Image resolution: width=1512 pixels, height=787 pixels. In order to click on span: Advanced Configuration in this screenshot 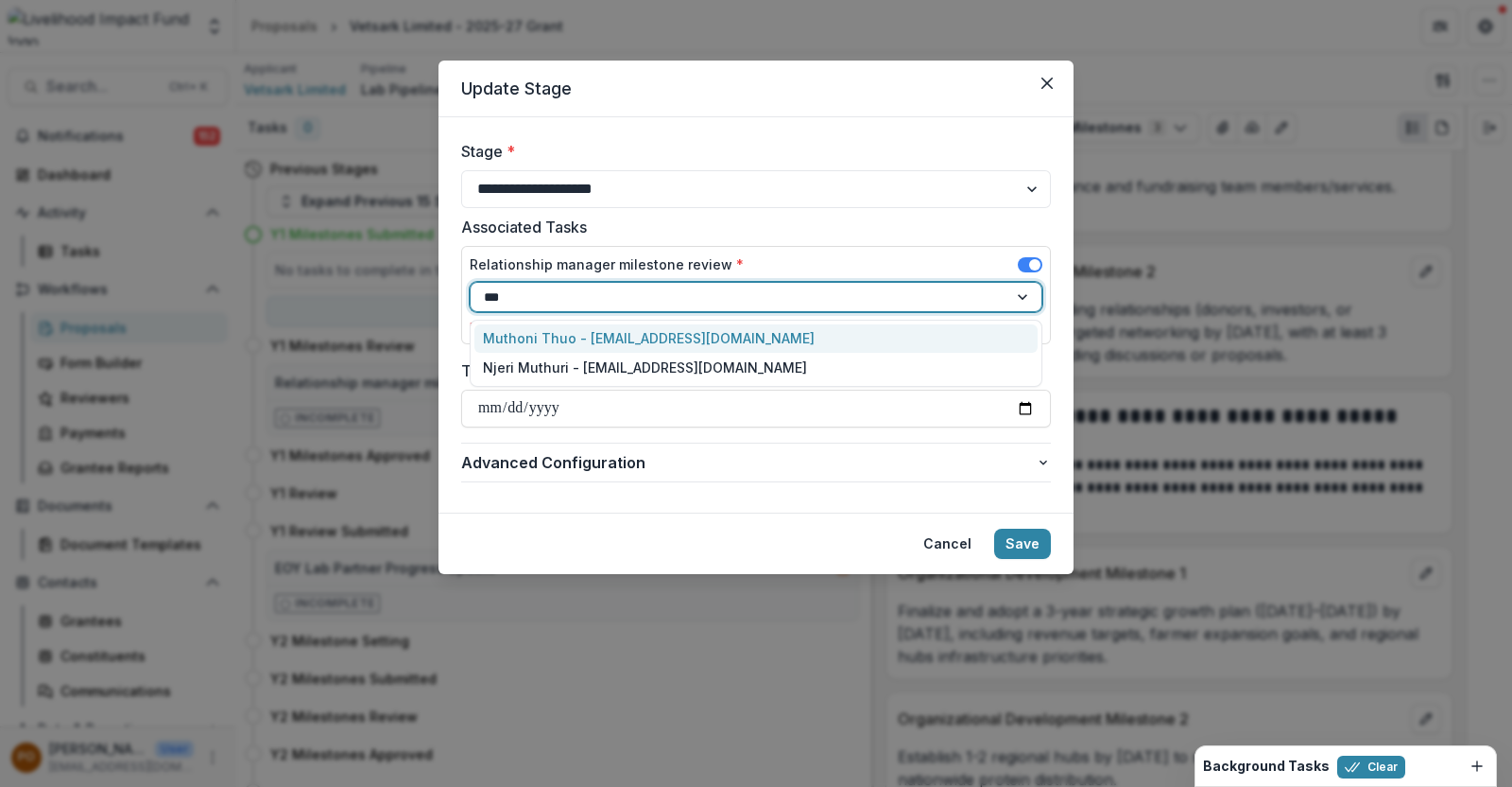, I will do `click(748, 462)`.